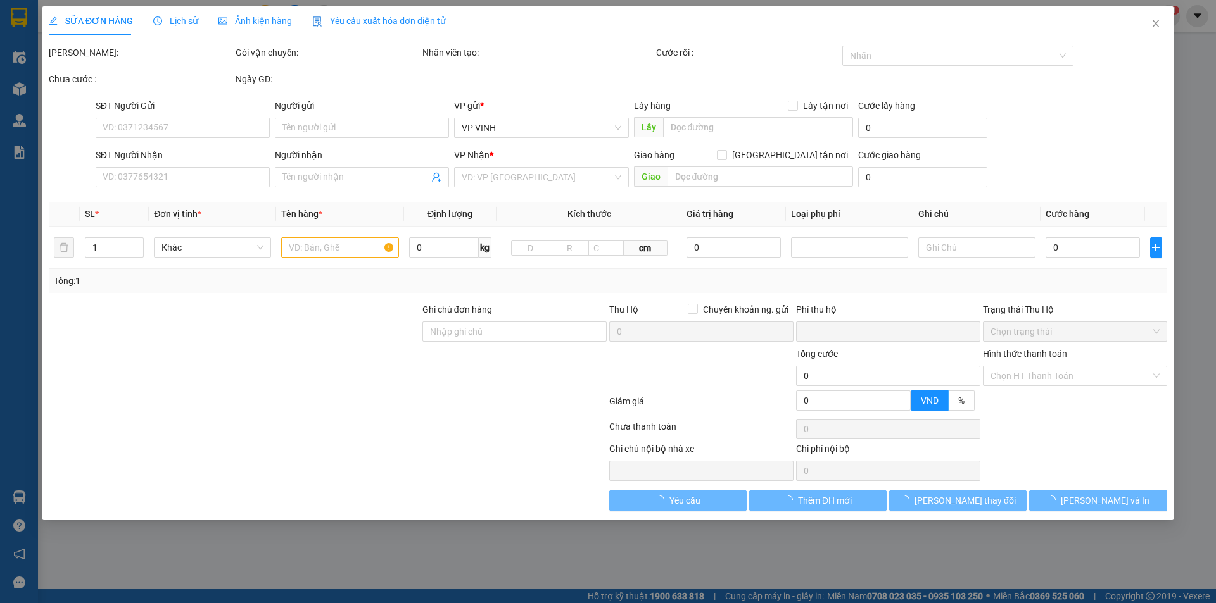 The height and width of the screenshot is (603, 1216). I want to click on th: Ghi chú, so click(976, 214).